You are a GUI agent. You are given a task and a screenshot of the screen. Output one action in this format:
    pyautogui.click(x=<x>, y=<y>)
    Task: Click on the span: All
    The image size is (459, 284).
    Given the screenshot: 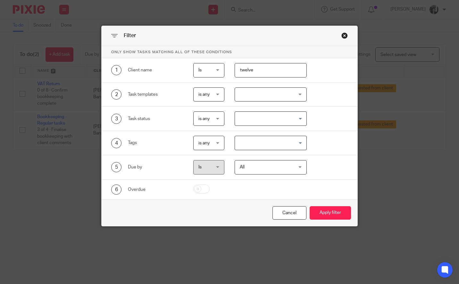 What is the action you would take?
    pyautogui.click(x=242, y=167)
    